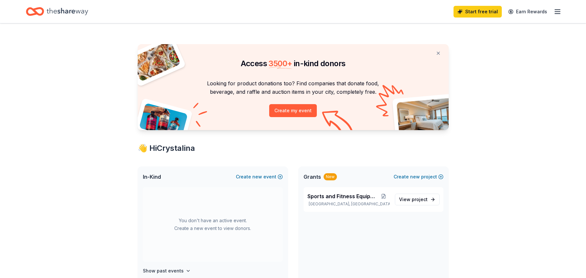  I want to click on span: Sports and Fitness Equipment, so click(342, 196).